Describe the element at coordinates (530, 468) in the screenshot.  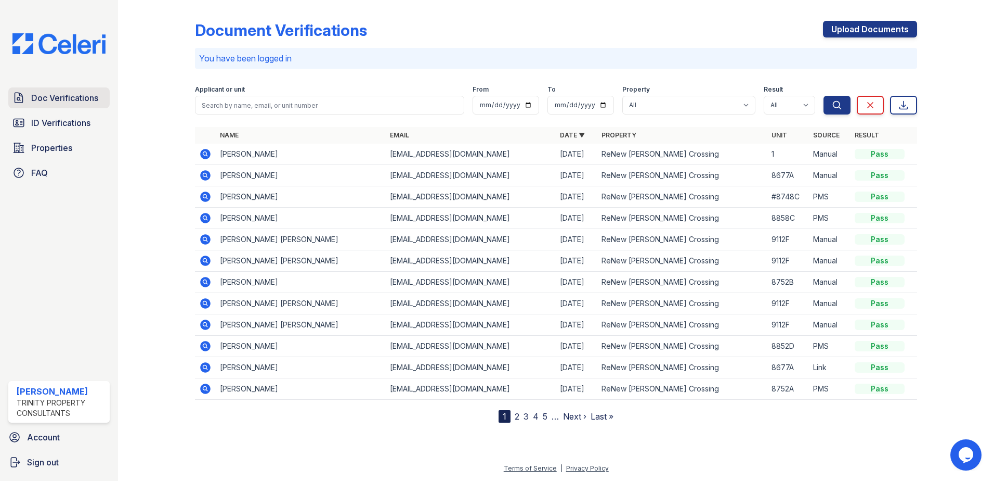
I see `a: Terms of Service` at that location.